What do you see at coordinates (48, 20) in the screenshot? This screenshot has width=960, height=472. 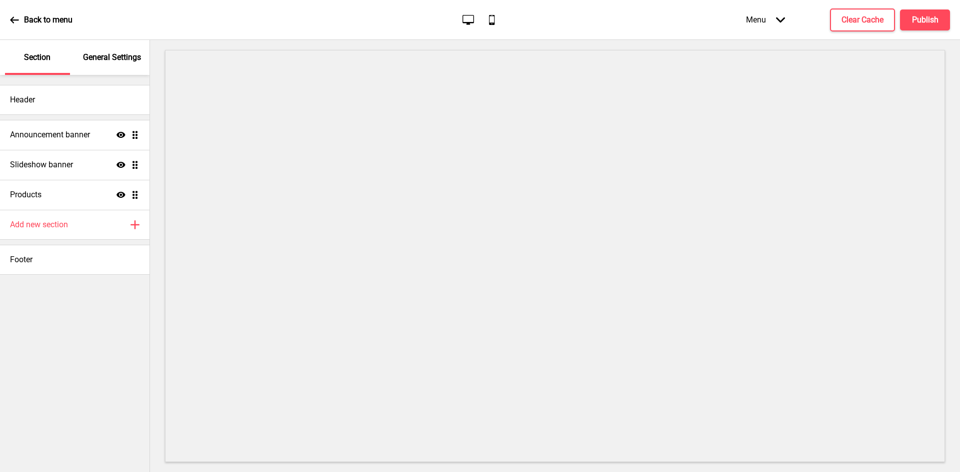 I see `p: Back to menu` at bounding box center [48, 20].